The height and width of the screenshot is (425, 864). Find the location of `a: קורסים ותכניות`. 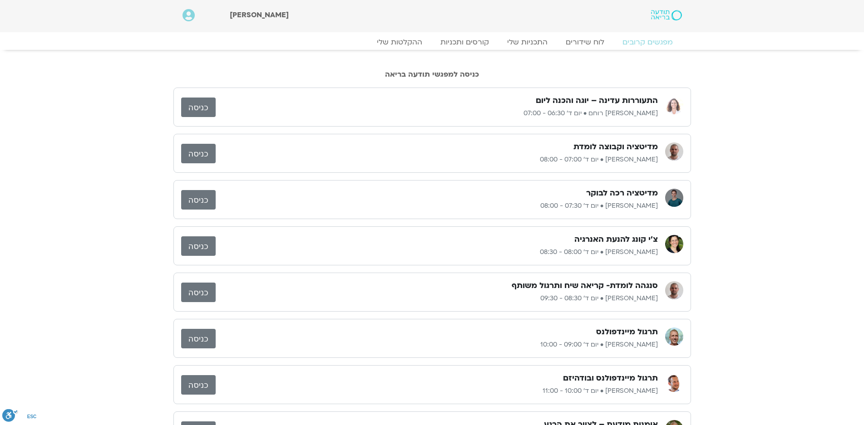

a: קורסים ותכניות is located at coordinates (464, 42).